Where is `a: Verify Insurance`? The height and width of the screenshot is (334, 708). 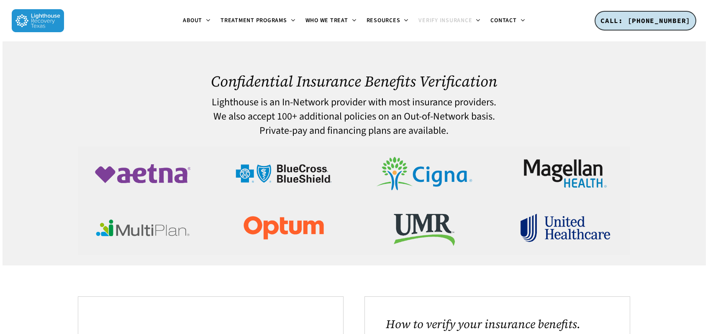 a: Verify Insurance is located at coordinates (449, 21).